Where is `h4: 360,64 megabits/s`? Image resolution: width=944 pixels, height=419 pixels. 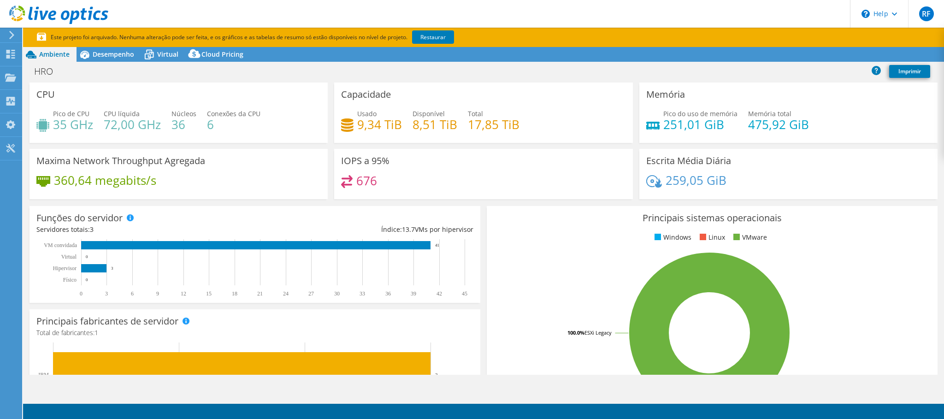
h4: 360,64 megabits/s is located at coordinates (105, 180).